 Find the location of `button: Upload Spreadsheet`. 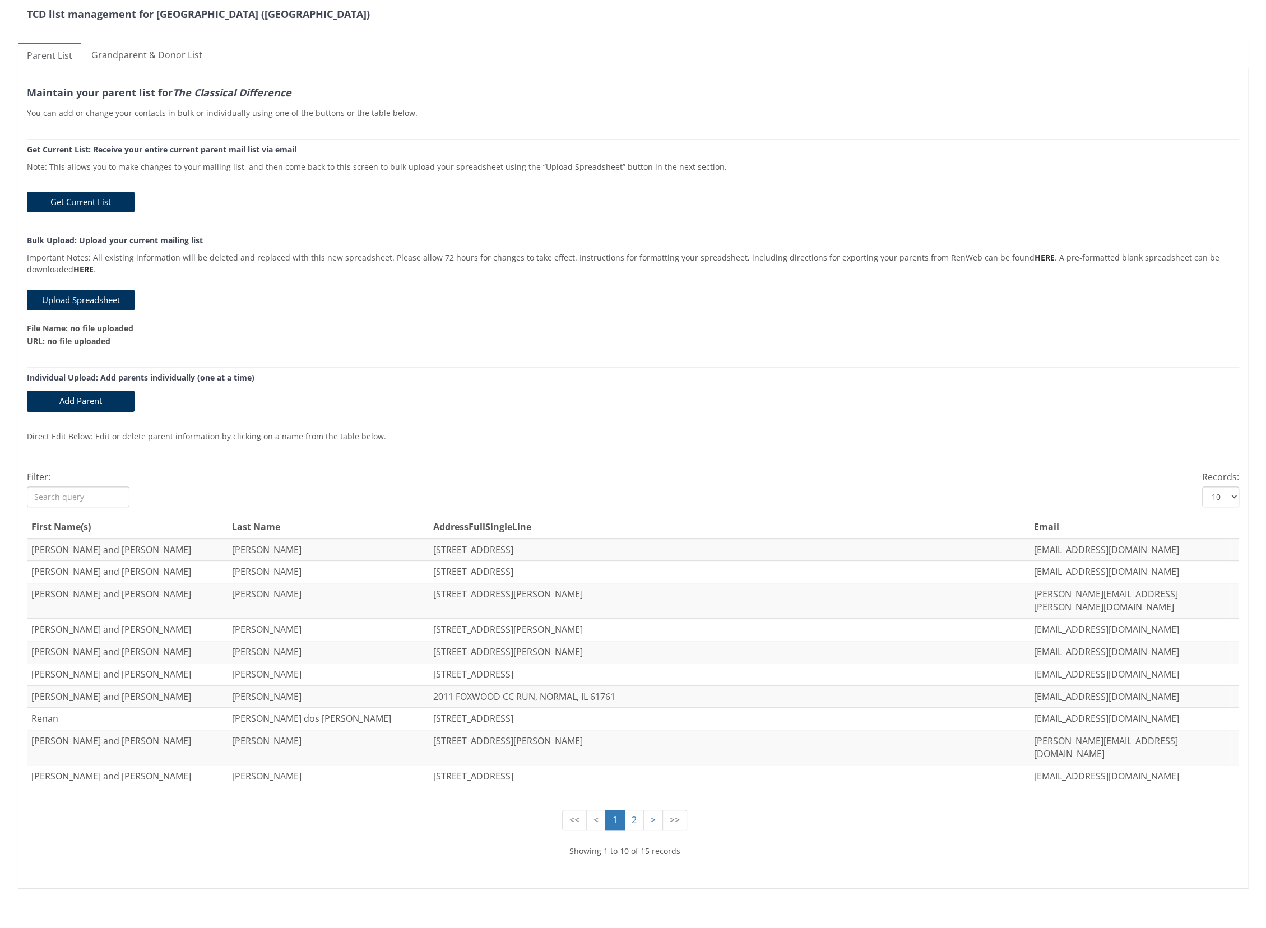

button: Upload Spreadsheet is located at coordinates (81, 300).